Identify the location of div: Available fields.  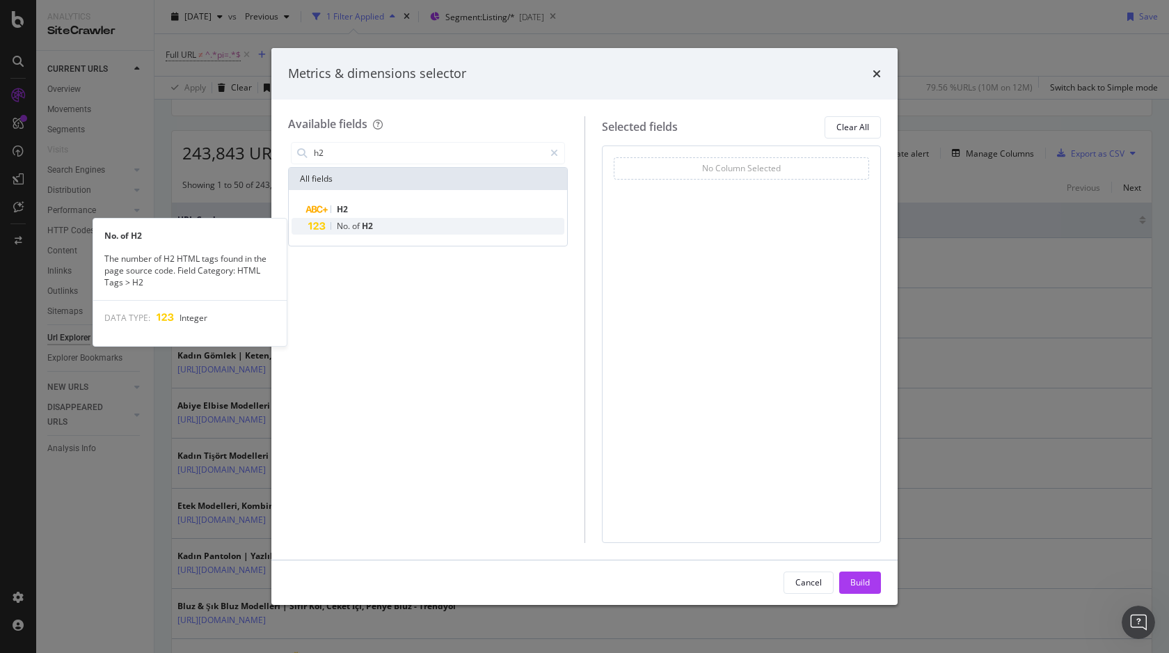
(328, 124).